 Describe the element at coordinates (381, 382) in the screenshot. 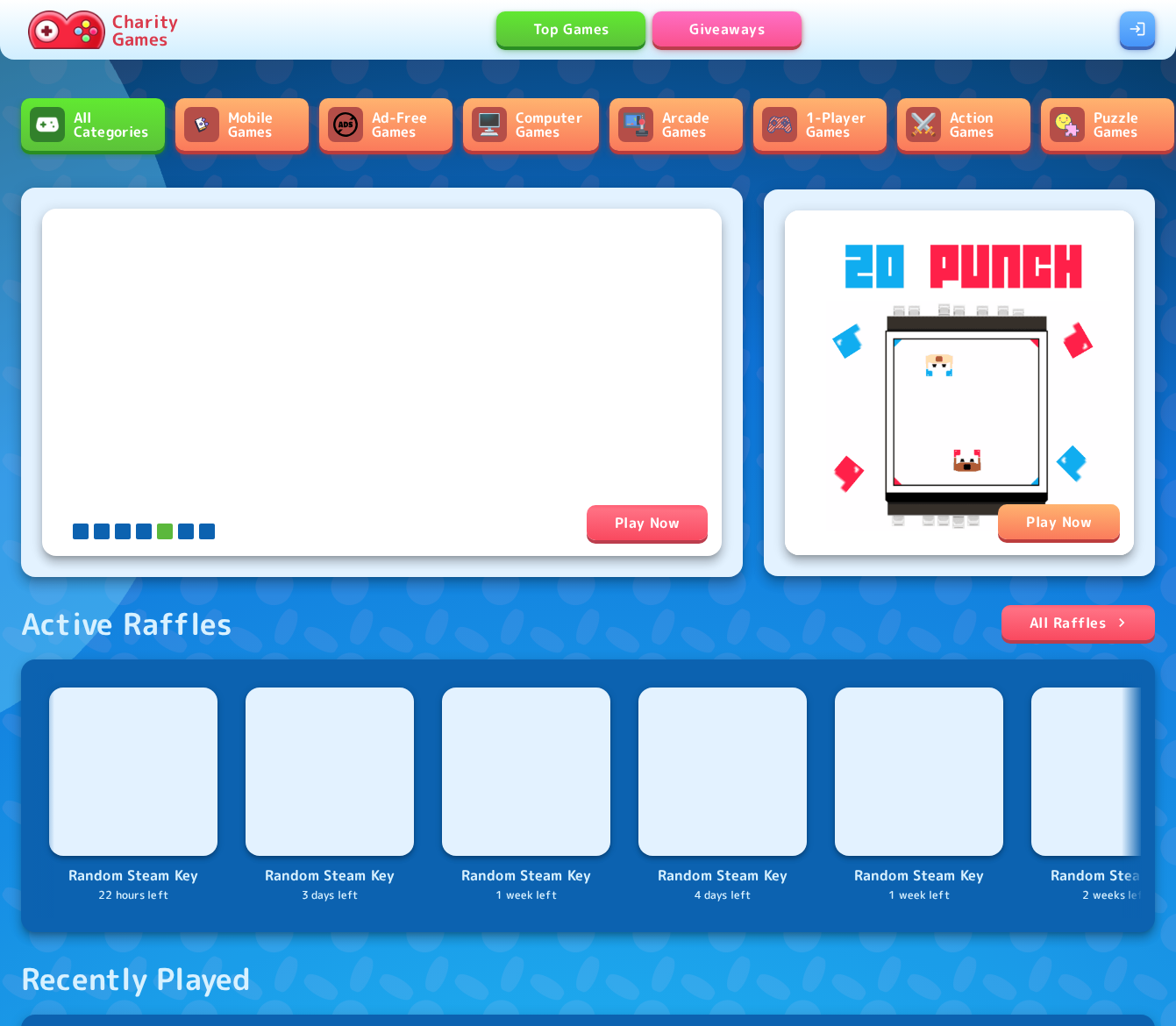

I see `img: Hard Flappy` at that location.